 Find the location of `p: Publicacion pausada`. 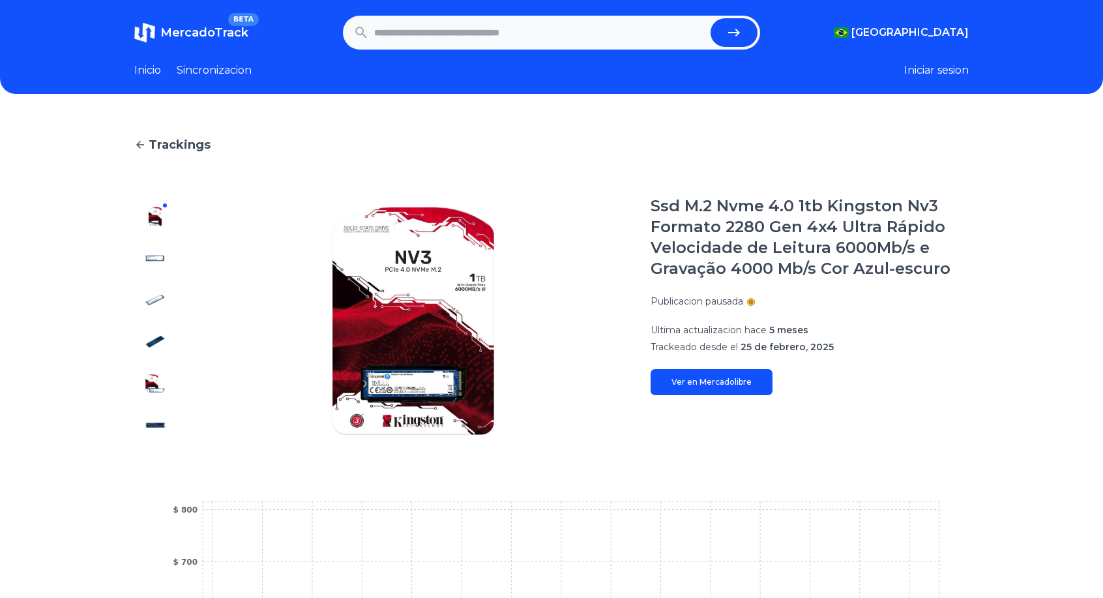

p: Publicacion pausada is located at coordinates (697, 301).